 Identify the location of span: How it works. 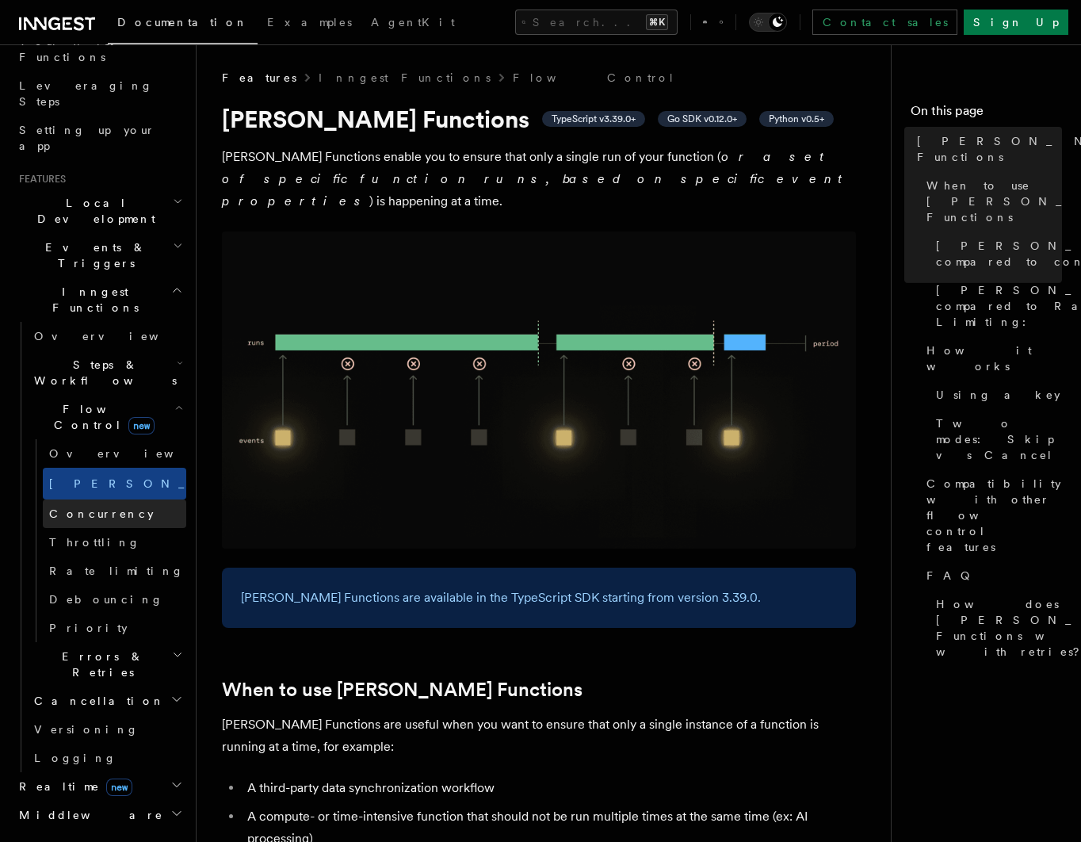
(994, 358).